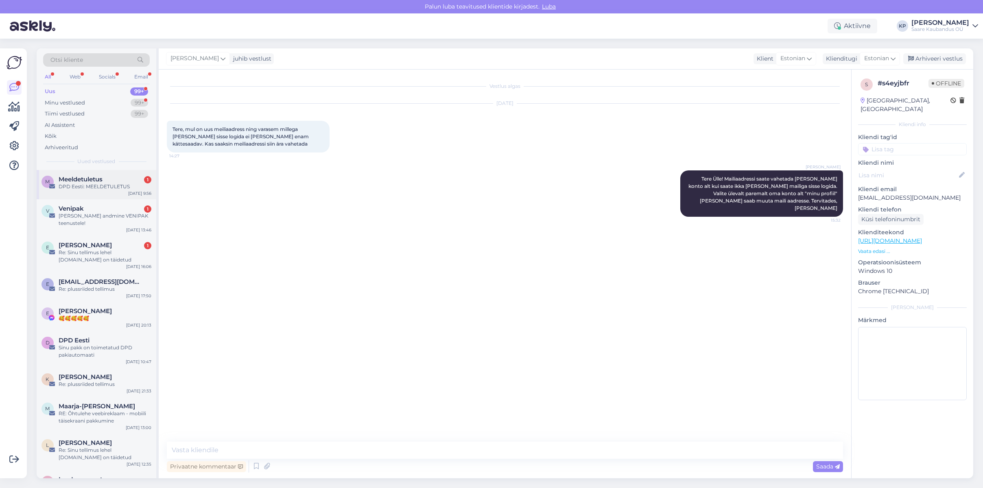 The image size is (983, 488). I want to click on span: 14:27, so click(184, 156).